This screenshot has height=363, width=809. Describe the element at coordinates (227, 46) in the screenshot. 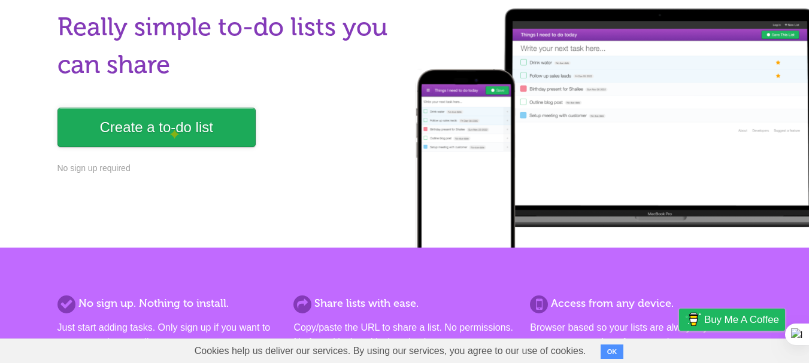

I see `h1: Really simple to-do lists you can share` at that location.